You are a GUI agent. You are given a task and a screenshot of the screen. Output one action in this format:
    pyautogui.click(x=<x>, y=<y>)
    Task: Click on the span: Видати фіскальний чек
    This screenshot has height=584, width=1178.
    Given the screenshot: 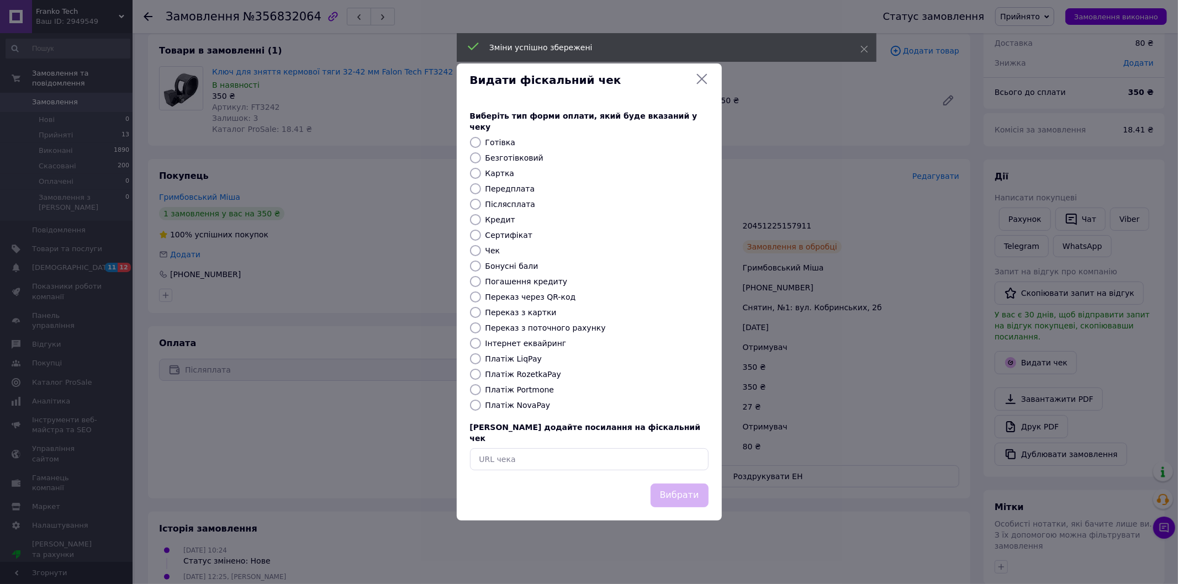 What is the action you would take?
    pyautogui.click(x=581, y=80)
    